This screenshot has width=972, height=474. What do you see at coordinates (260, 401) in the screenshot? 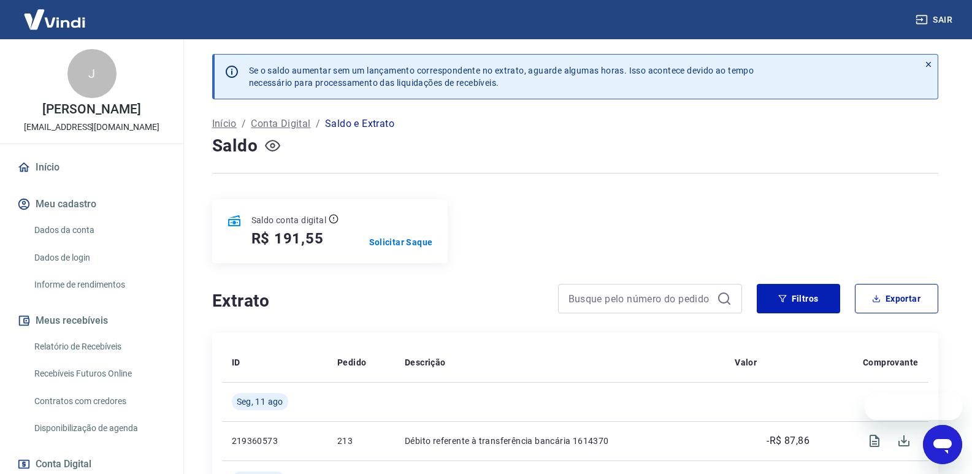
I see `span: Seg, 11 ago` at bounding box center [260, 401].